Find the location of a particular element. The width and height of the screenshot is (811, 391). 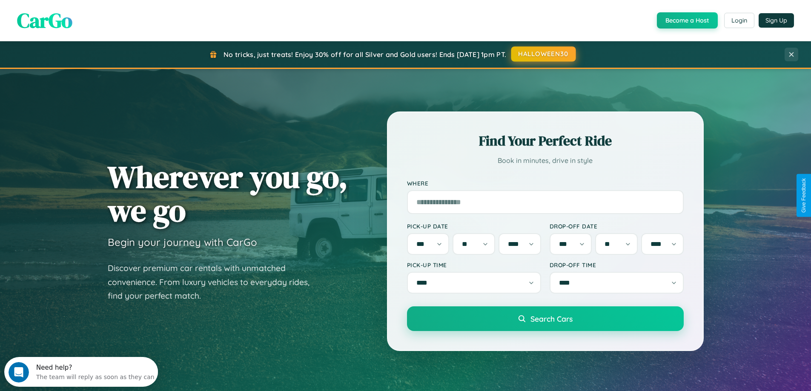

label: Where is located at coordinates (546, 183).